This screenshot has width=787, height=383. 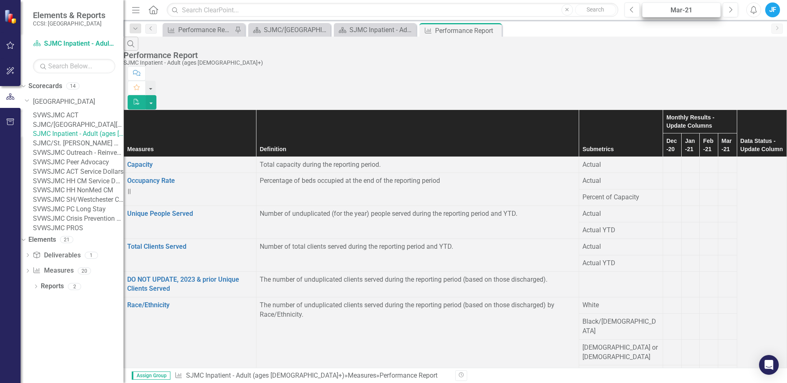 I want to click on a: Elements, so click(x=42, y=240).